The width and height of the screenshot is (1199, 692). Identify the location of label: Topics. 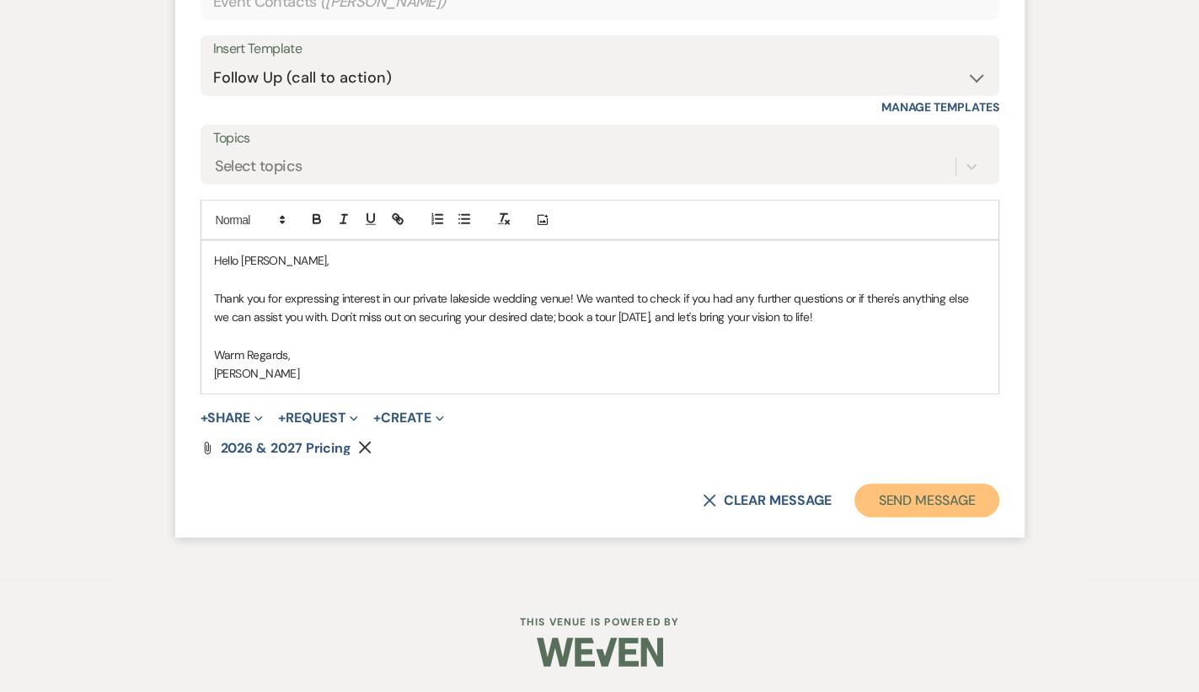
(600, 138).